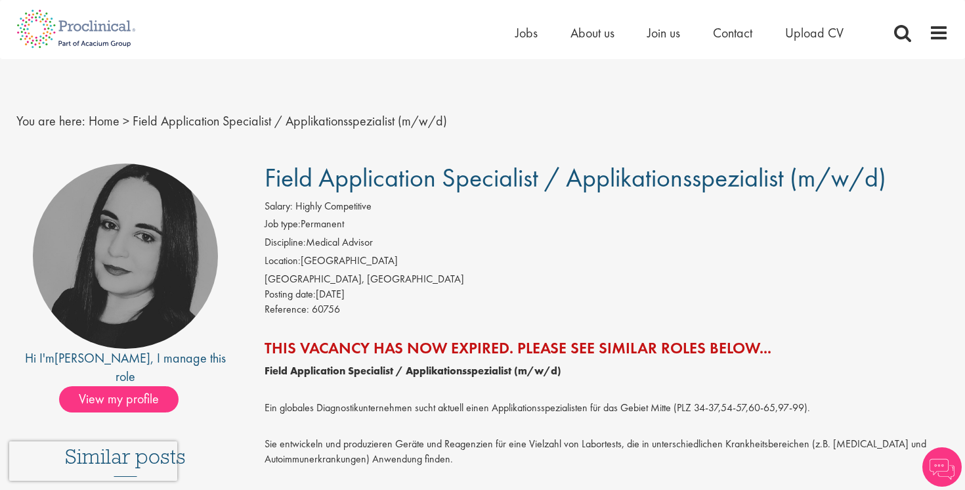  What do you see at coordinates (814, 33) in the screenshot?
I see `span: Upload CV` at bounding box center [814, 33].